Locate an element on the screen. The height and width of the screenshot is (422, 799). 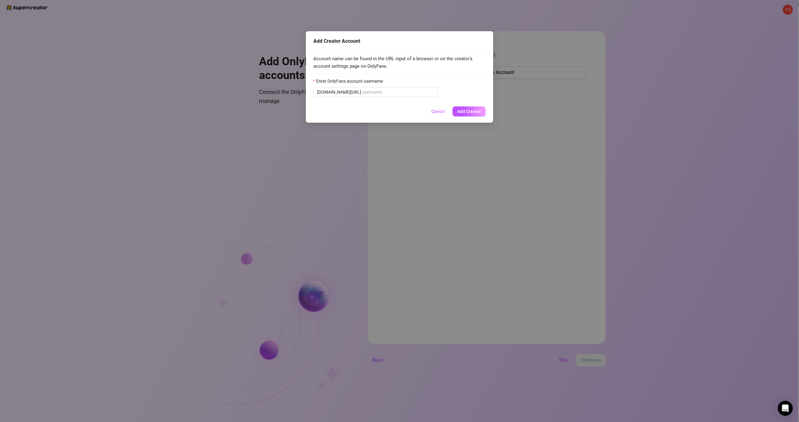
button: Add Creator is located at coordinates (469, 111).